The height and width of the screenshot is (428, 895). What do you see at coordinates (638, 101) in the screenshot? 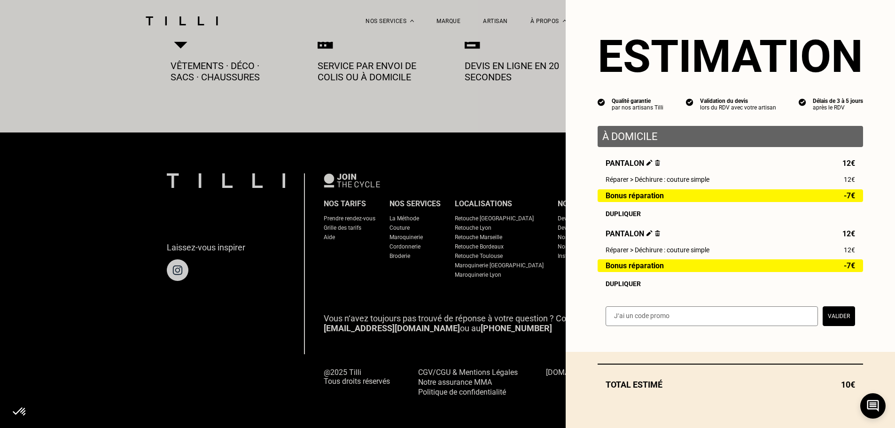
I see `div: Qualité garantie` at bounding box center [638, 101].